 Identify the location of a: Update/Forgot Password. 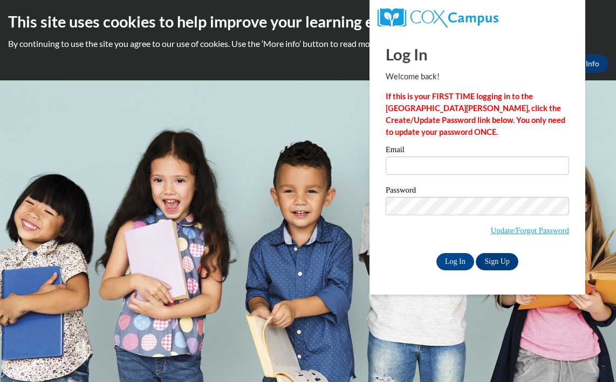
(529, 230).